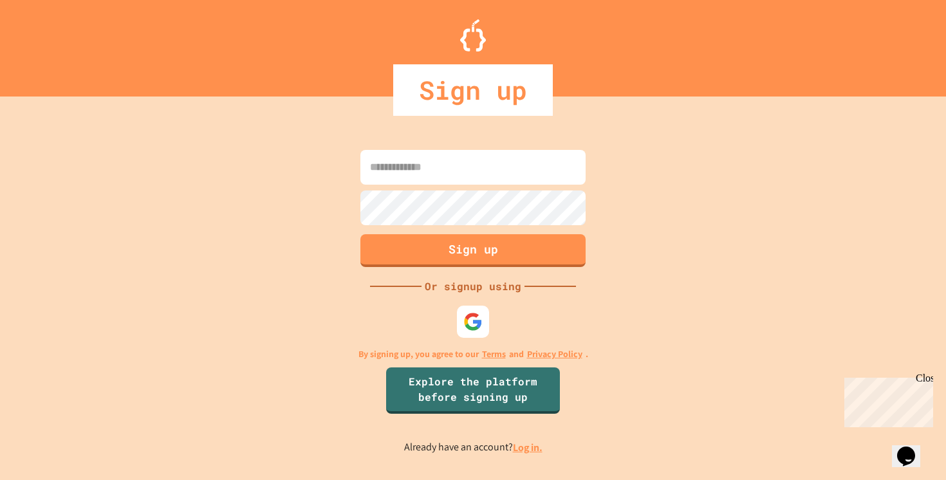 This screenshot has height=480, width=946. What do you see at coordinates (473, 322) in the screenshot?
I see `img: google-icon.svg` at bounding box center [473, 322].